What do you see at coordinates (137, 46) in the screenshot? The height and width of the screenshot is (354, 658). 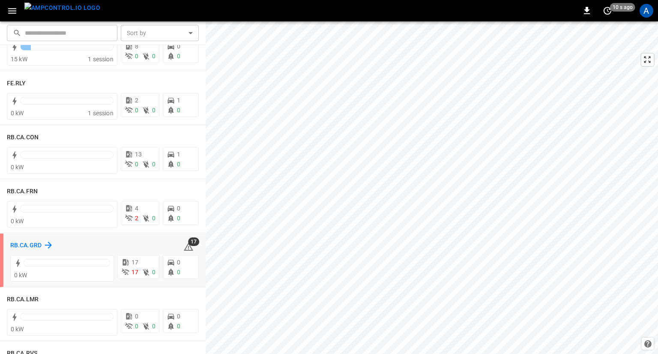 I see `span: 8` at bounding box center [137, 46].